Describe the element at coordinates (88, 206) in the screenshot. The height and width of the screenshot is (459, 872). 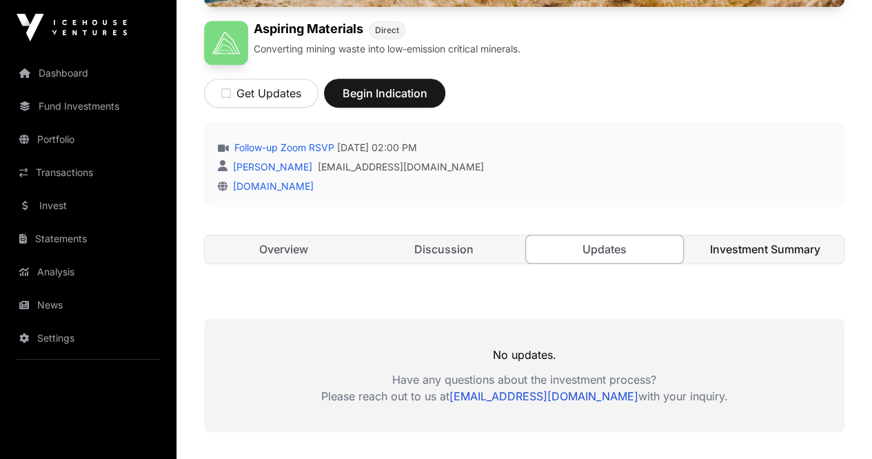
I see `a: Invest` at that location.